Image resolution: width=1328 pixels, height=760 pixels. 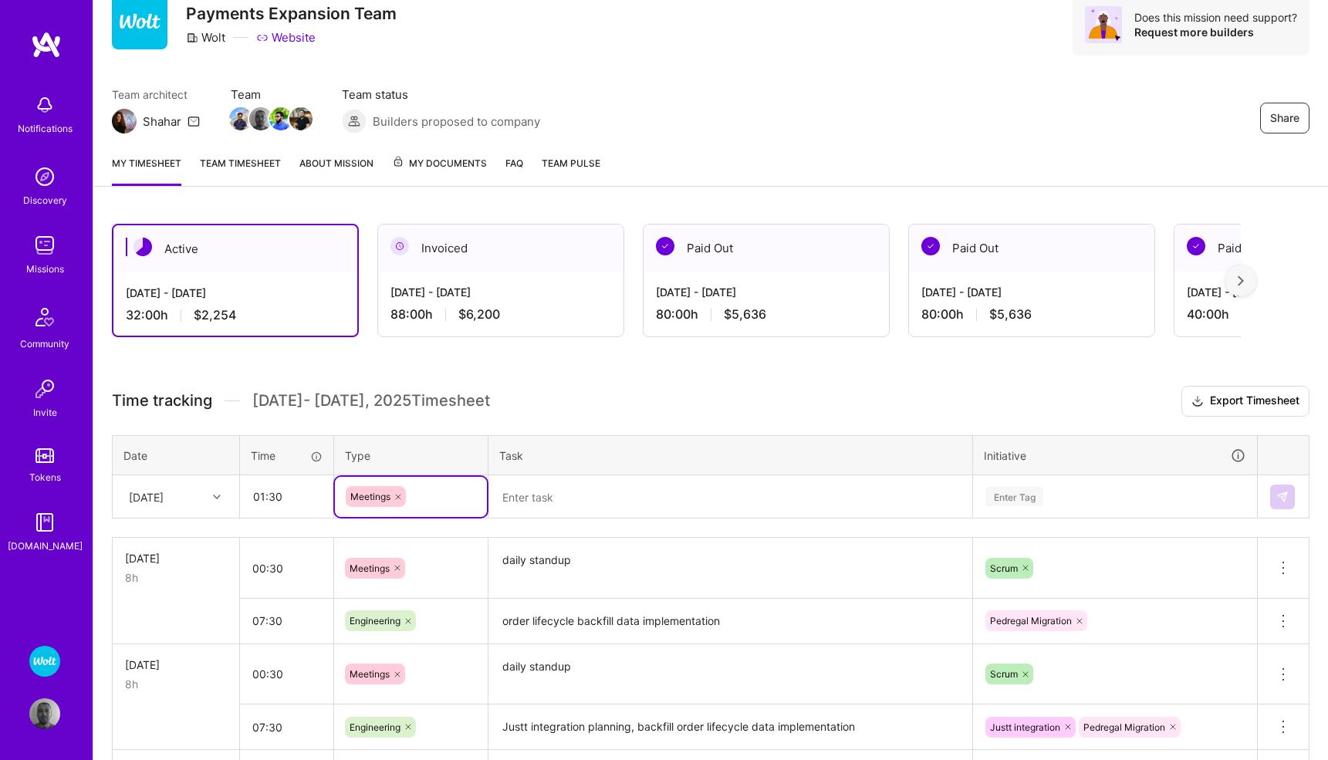 I want to click on span: Team Pulse, so click(x=571, y=163).